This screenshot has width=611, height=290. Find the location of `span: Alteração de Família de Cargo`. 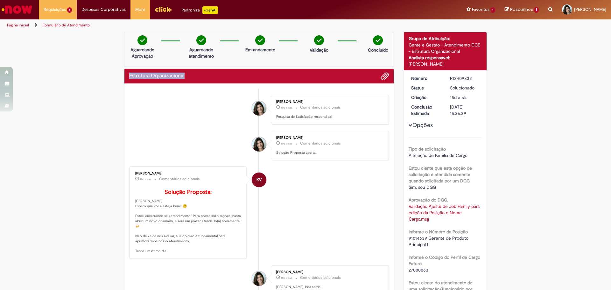

span: Alteração de Família de Cargo is located at coordinates (438, 155).